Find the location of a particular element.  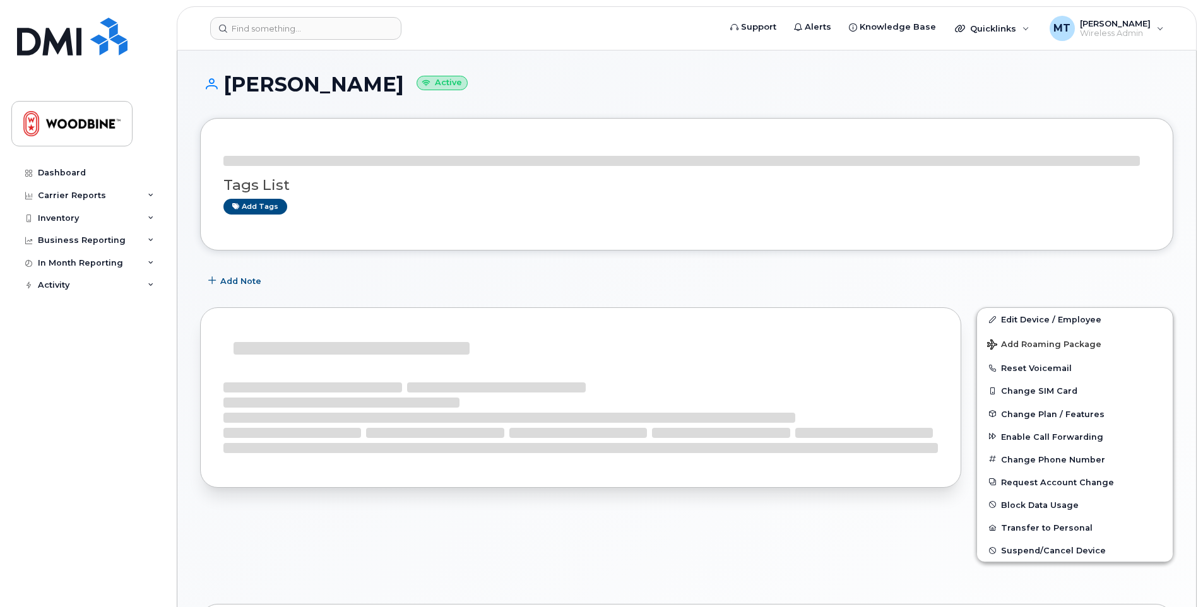

button: Request Account Change is located at coordinates (1075, 482).